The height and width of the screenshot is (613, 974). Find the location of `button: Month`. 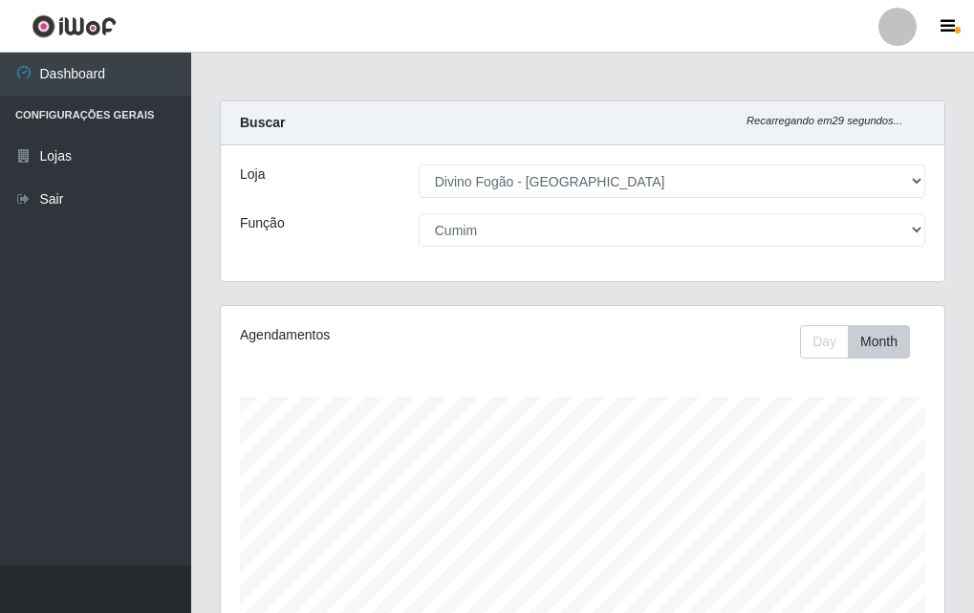

button: Month is located at coordinates (879, 341).